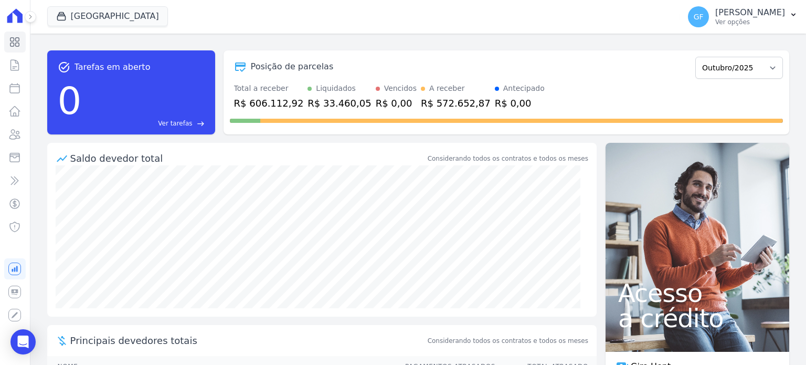  What do you see at coordinates (508, 158) in the screenshot?
I see `div: Considerando todos os contratos e todos os meses` at bounding box center [508, 158].